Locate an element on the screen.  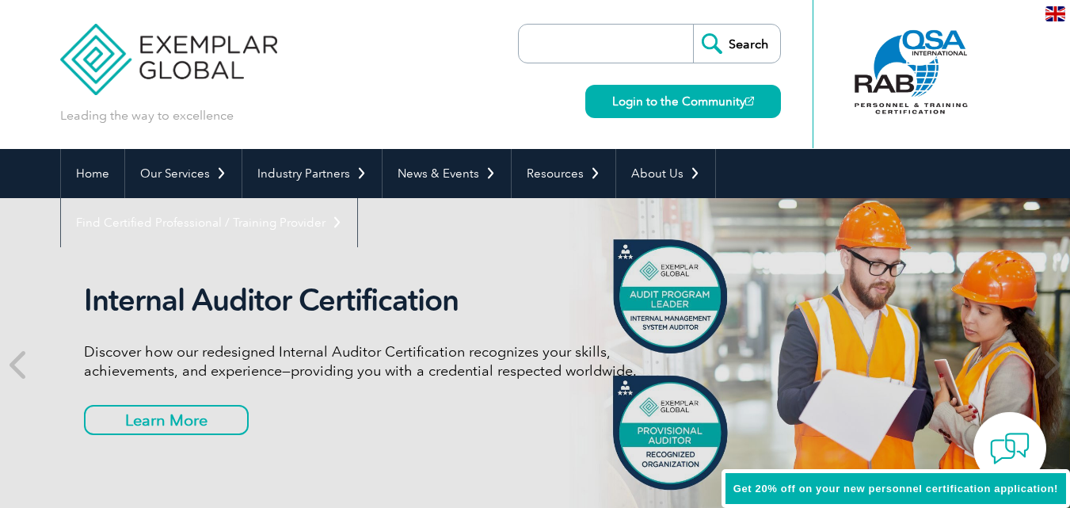
a: Resources is located at coordinates (563, 173).